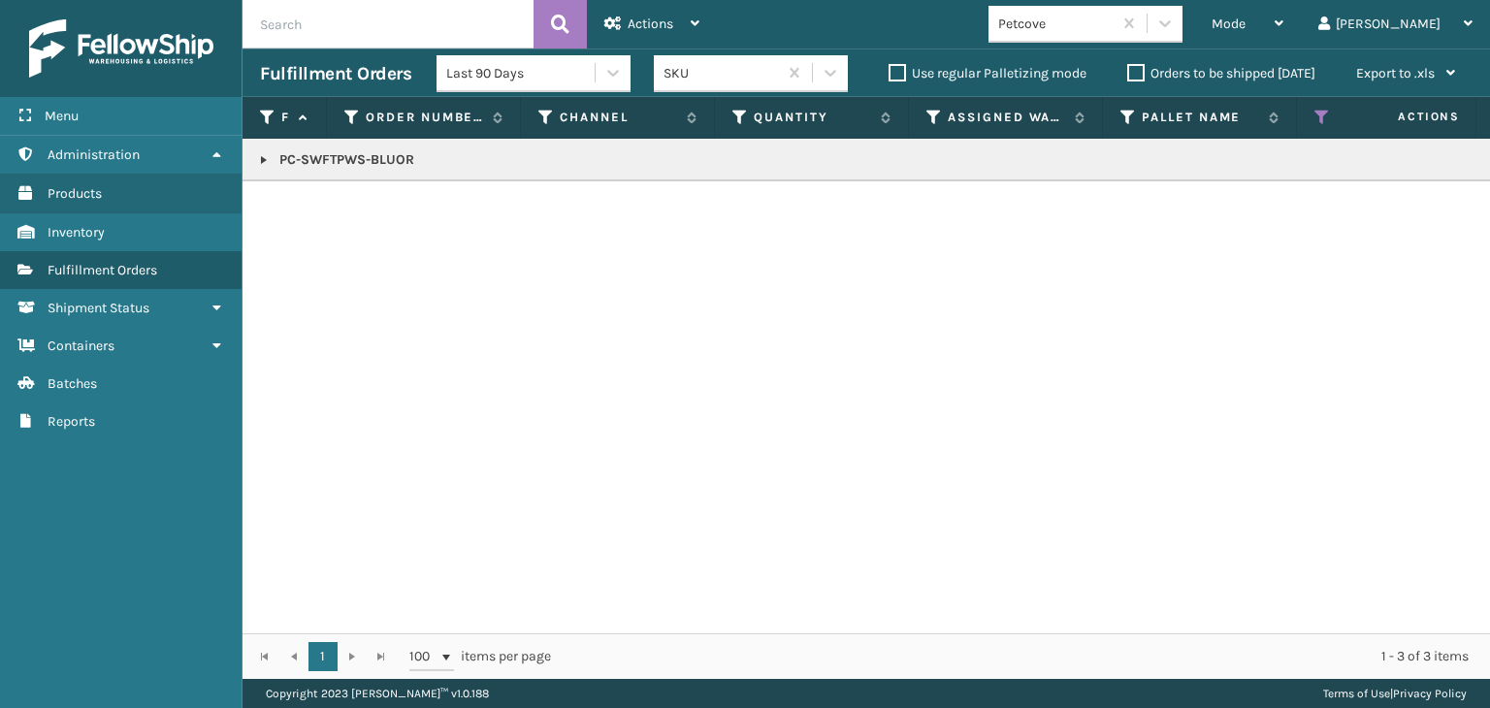 This screenshot has width=1490, height=708. I want to click on a: Privacy Policy, so click(1430, 694).